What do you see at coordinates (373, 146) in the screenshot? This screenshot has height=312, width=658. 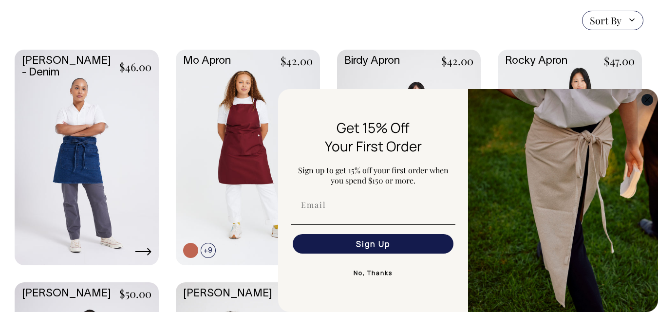 I see `span: Your First Order` at bounding box center [373, 146].